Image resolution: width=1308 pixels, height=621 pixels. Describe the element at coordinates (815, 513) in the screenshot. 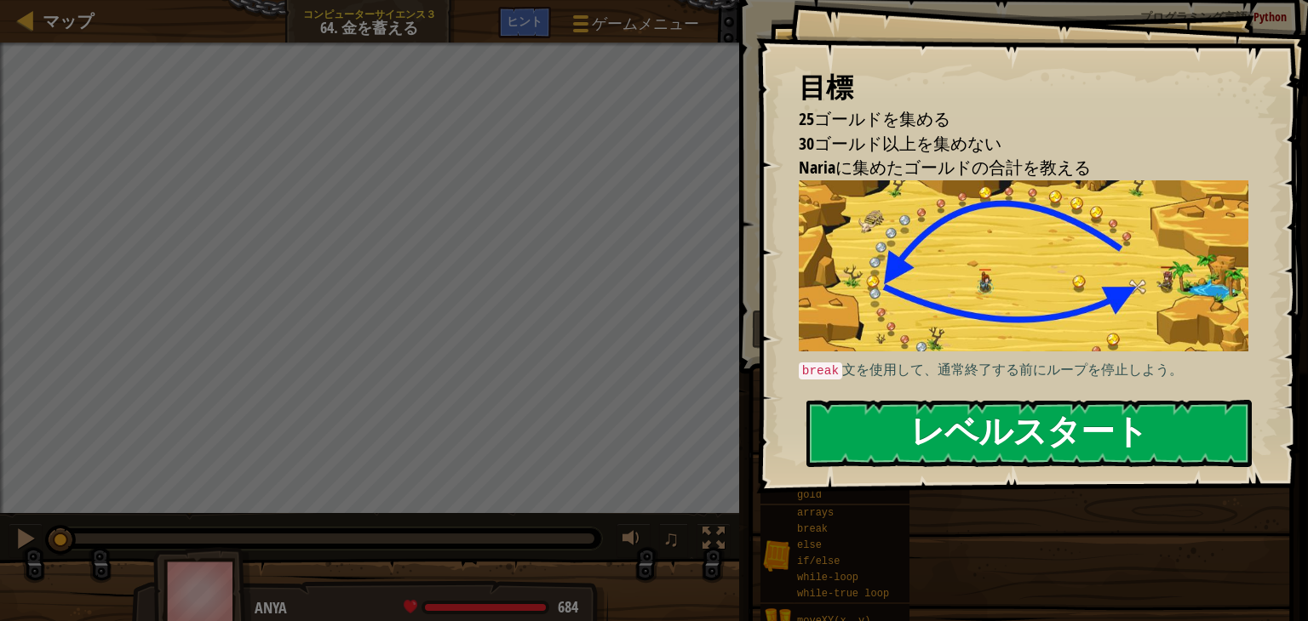

I see `span: arrays` at that location.